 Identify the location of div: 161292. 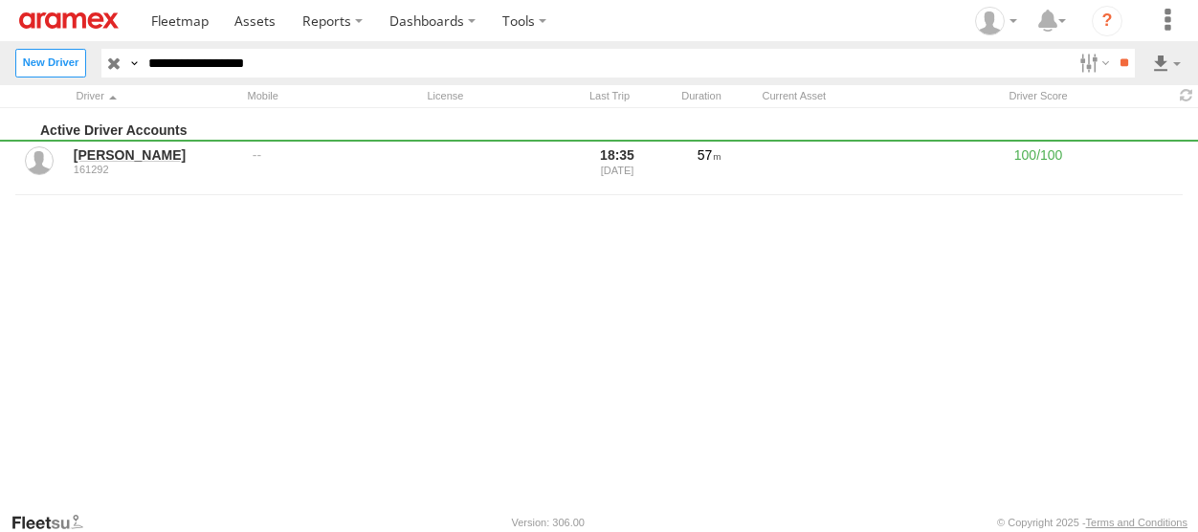
(156, 169).